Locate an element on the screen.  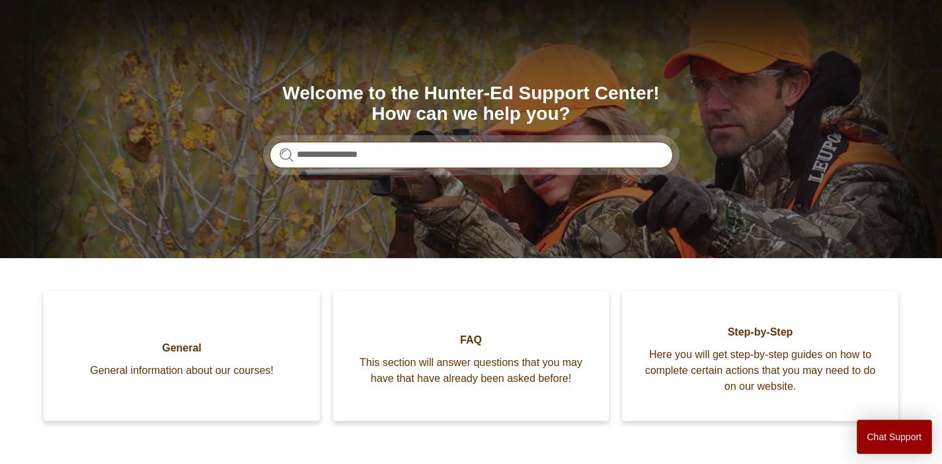
input: Search is located at coordinates (471, 155).